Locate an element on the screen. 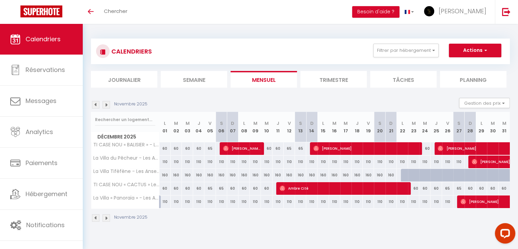 Image resolution: width=518 pixels, height=249 pixels. th: 01 is located at coordinates (165, 127).